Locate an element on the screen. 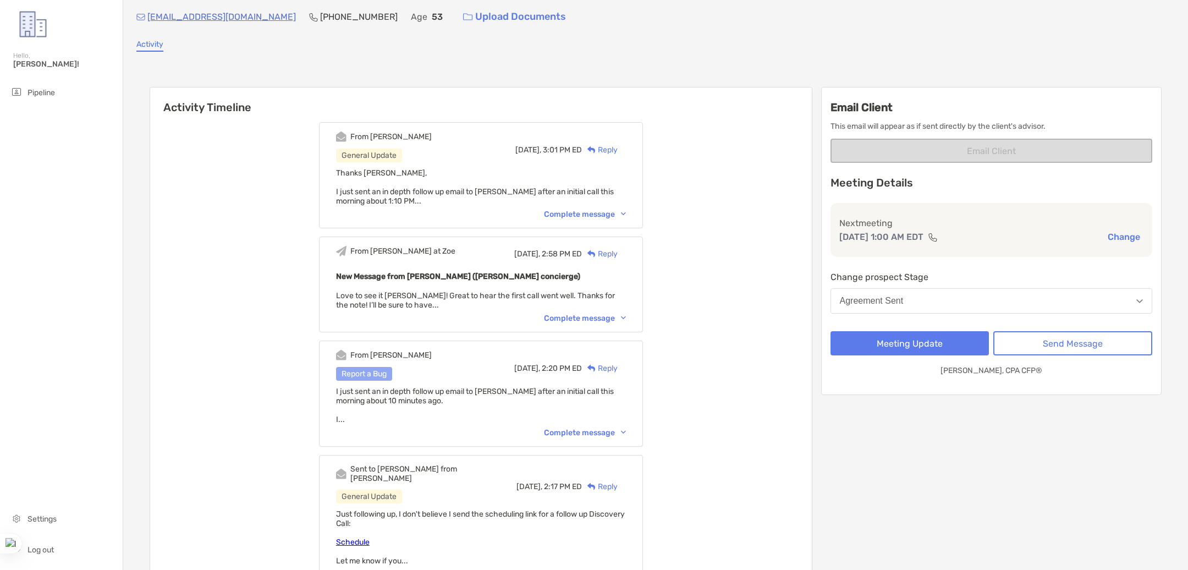  span: 3:01 PM ED is located at coordinates (562, 150).